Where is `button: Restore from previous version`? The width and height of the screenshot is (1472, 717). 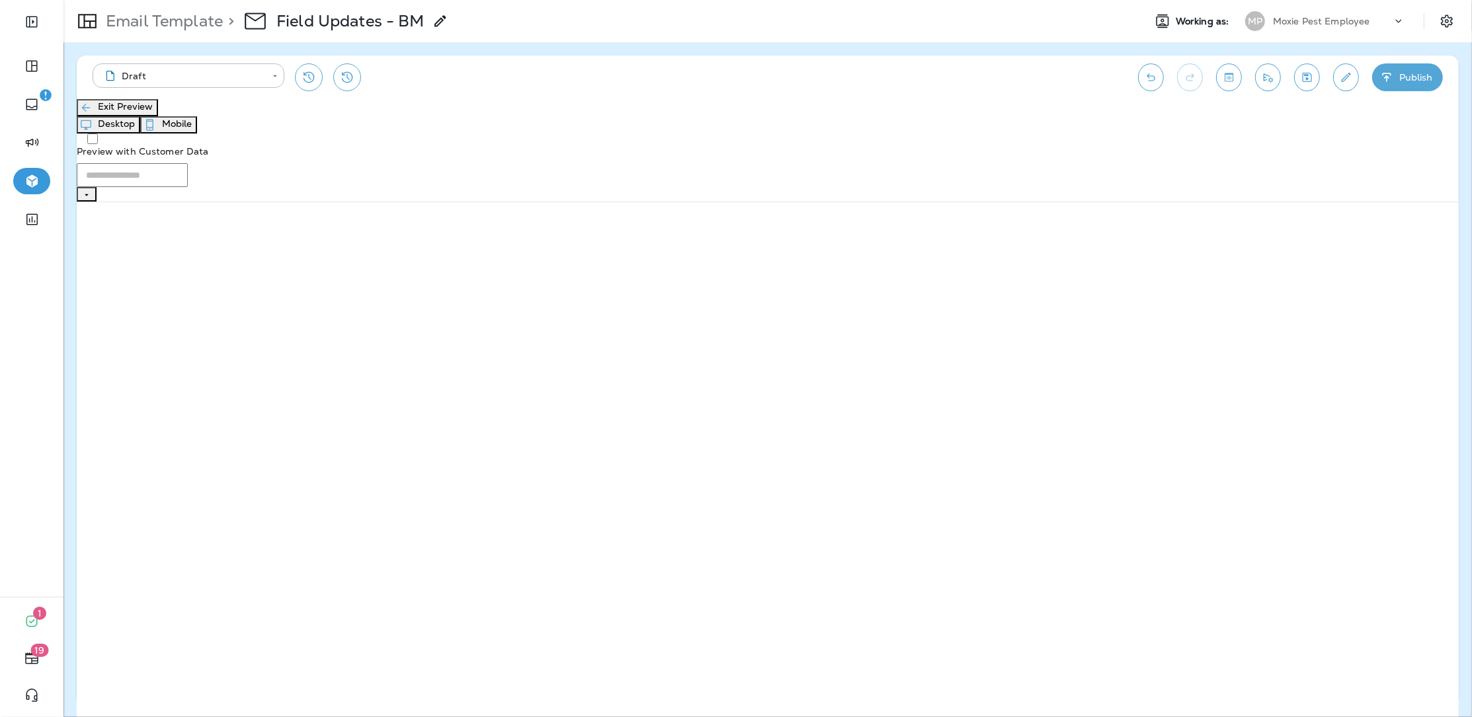 button: Restore from previous version is located at coordinates (309, 77).